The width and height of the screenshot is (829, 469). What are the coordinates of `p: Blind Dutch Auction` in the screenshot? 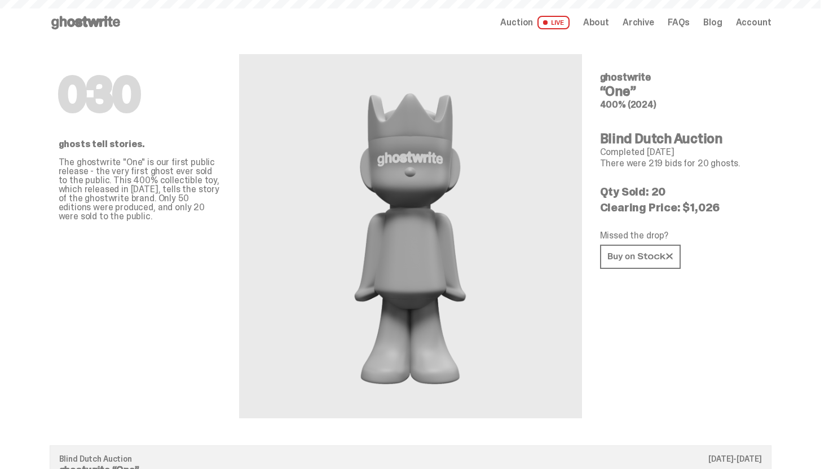 It's located at (411, 459).